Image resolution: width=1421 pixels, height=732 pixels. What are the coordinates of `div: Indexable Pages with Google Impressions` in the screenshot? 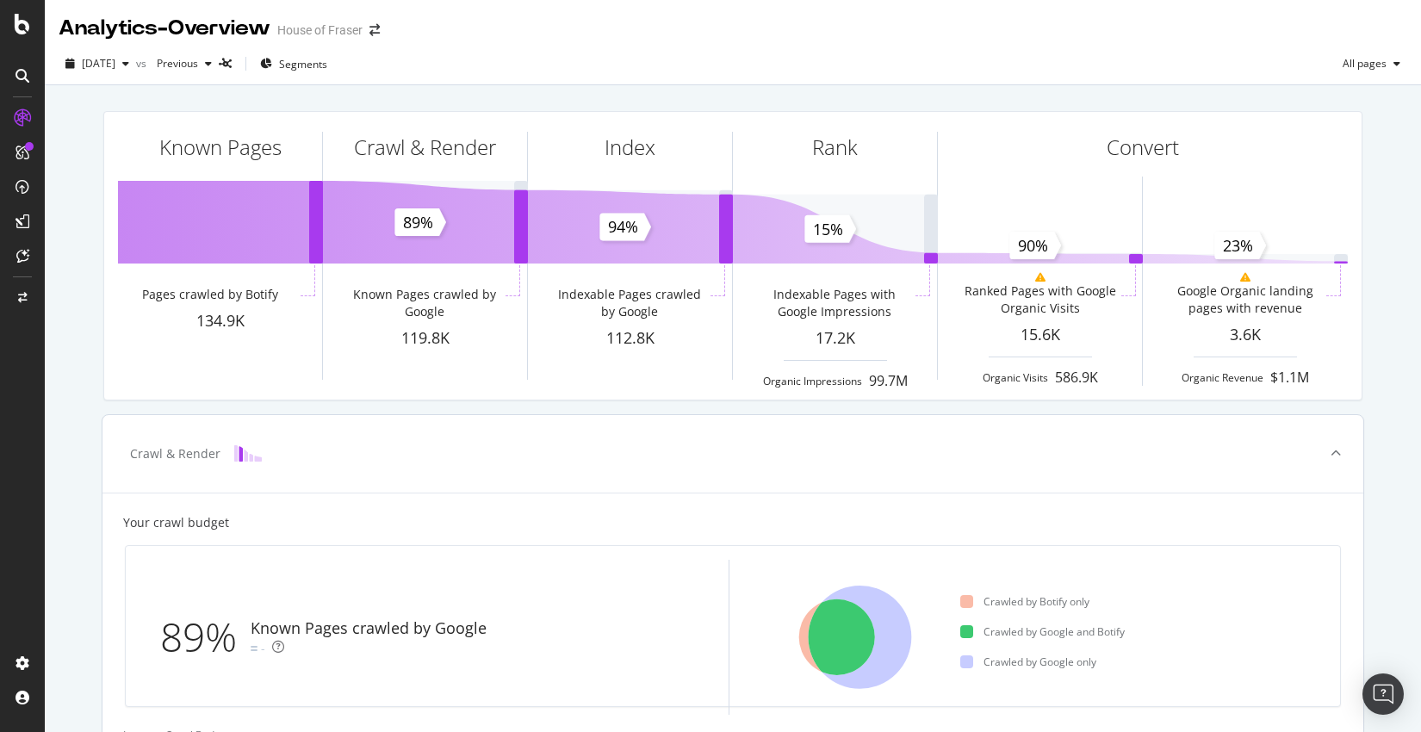 It's located at (834, 303).